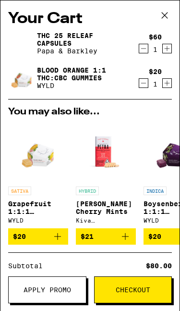 The image size is (180, 311). Describe the element at coordinates (22, 78) in the screenshot. I see `img: Blood Orange 1:1 THC:CBC Gummies` at that location.